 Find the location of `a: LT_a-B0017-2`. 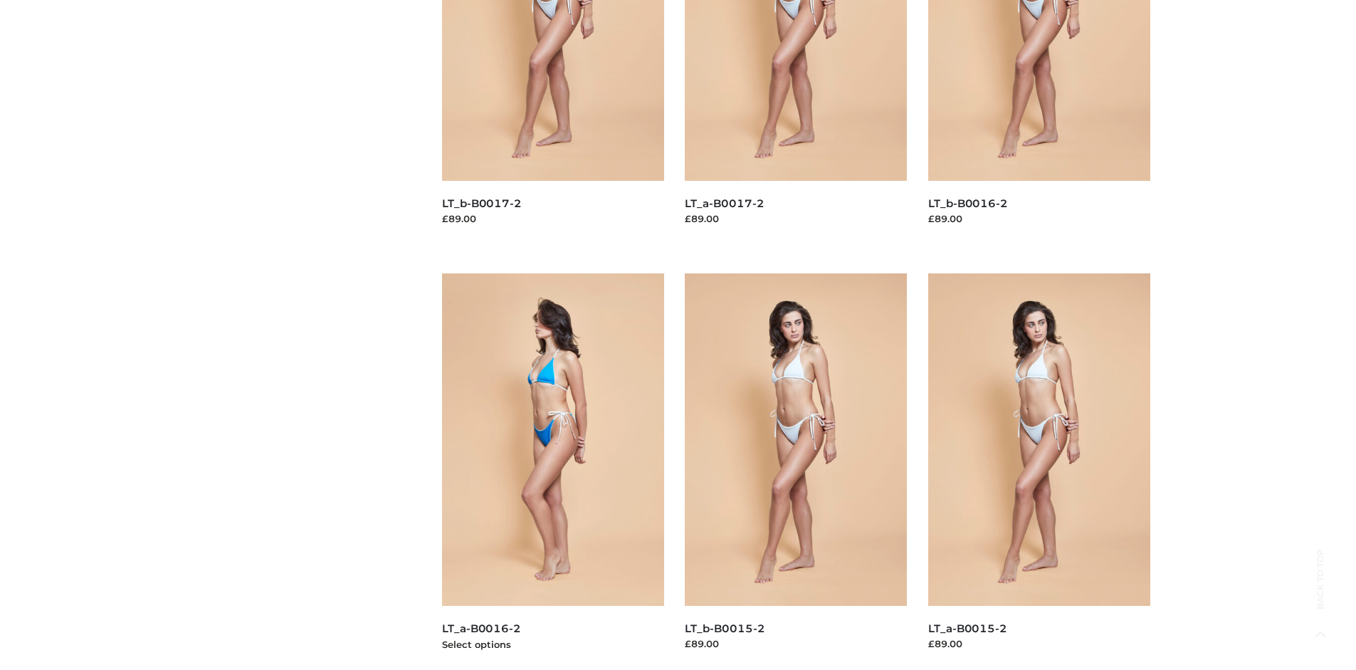

a: LT_a-B0017-2 is located at coordinates (724, 203).